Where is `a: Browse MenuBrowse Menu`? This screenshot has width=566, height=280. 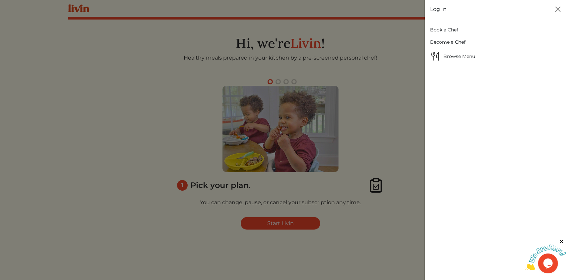
a: Browse MenuBrowse Menu is located at coordinates (495, 56).